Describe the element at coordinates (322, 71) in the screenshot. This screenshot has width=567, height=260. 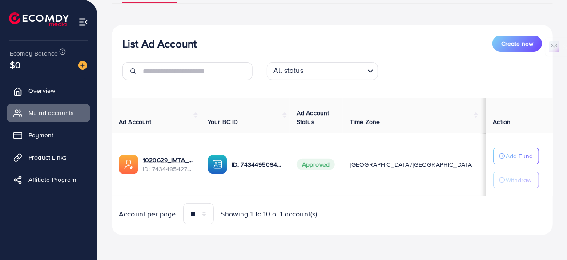
I see `div: Search for option` at that location.